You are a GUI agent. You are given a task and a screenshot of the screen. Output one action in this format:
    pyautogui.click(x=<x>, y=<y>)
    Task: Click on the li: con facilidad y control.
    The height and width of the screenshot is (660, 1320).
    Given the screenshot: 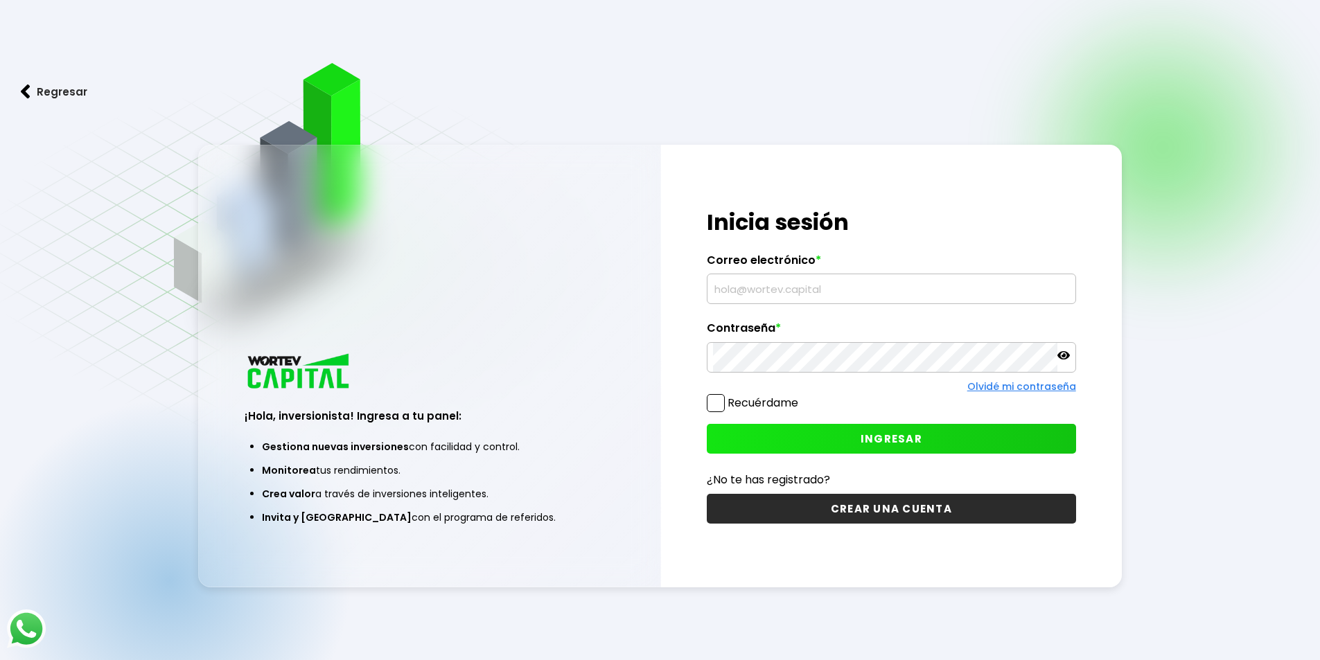 What is the action you would take?
    pyautogui.click(x=429, y=447)
    